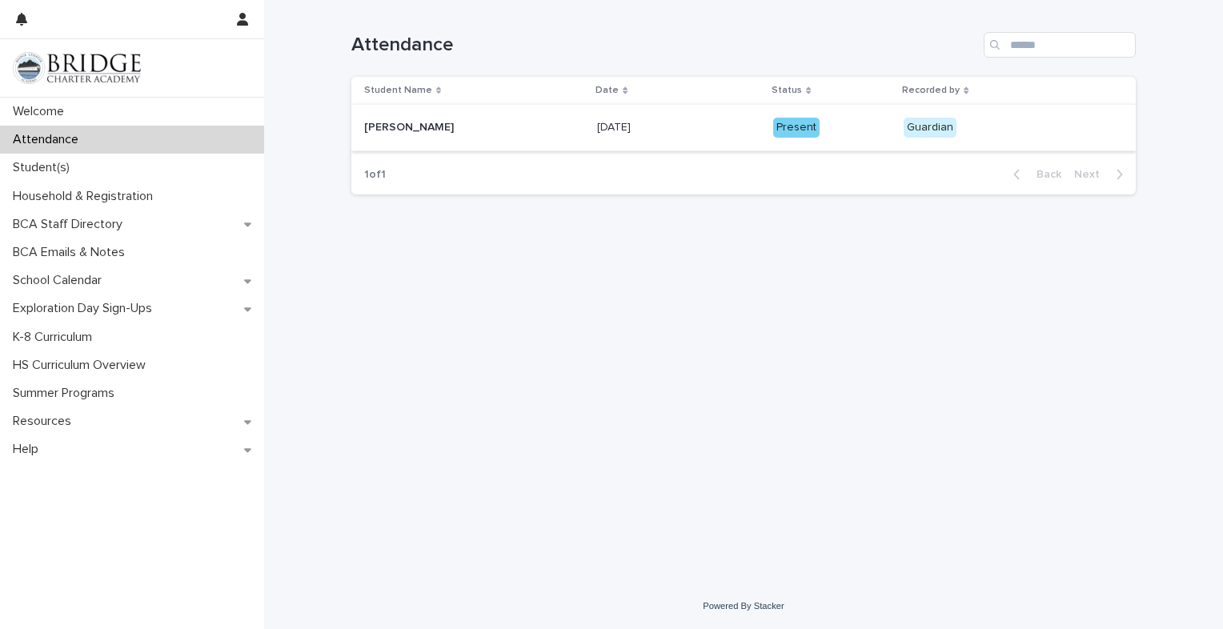 This screenshot has height=629, width=1223. I want to click on p: HS Curriculum Overview, so click(82, 365).